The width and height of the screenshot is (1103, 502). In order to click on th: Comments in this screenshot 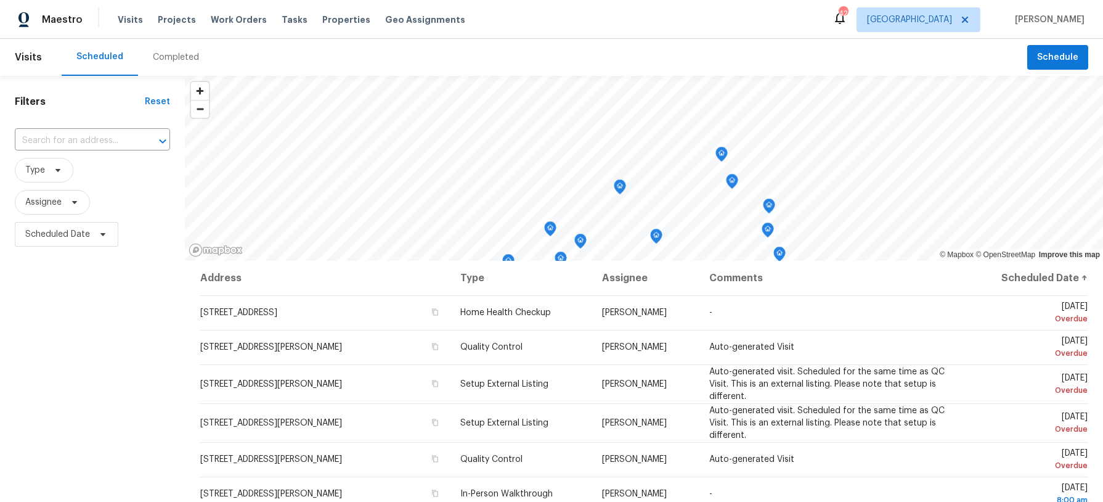, I will do `click(833, 278)`.